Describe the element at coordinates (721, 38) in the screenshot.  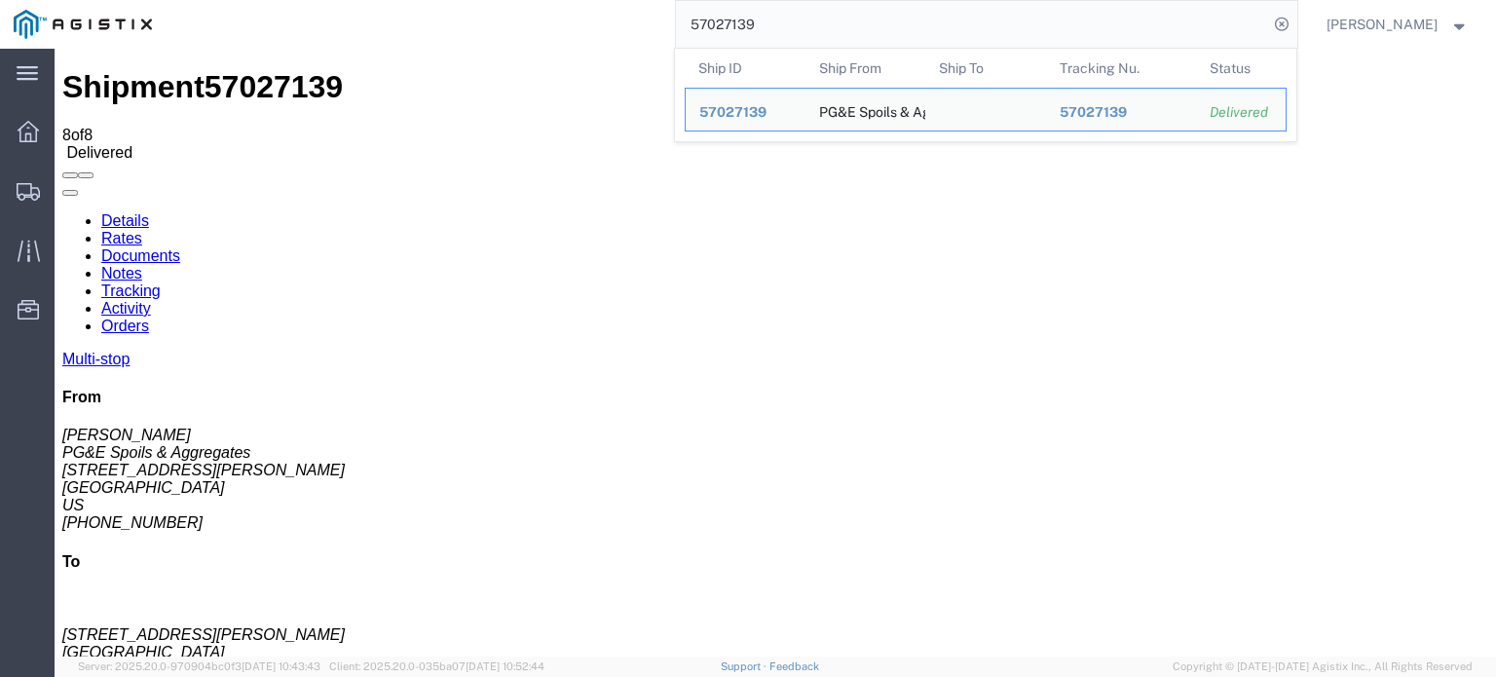
I see `h1: Shipment` at that location.